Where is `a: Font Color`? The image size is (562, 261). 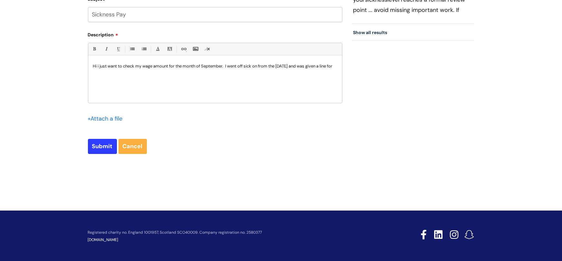 a: Font Color is located at coordinates (157, 49).